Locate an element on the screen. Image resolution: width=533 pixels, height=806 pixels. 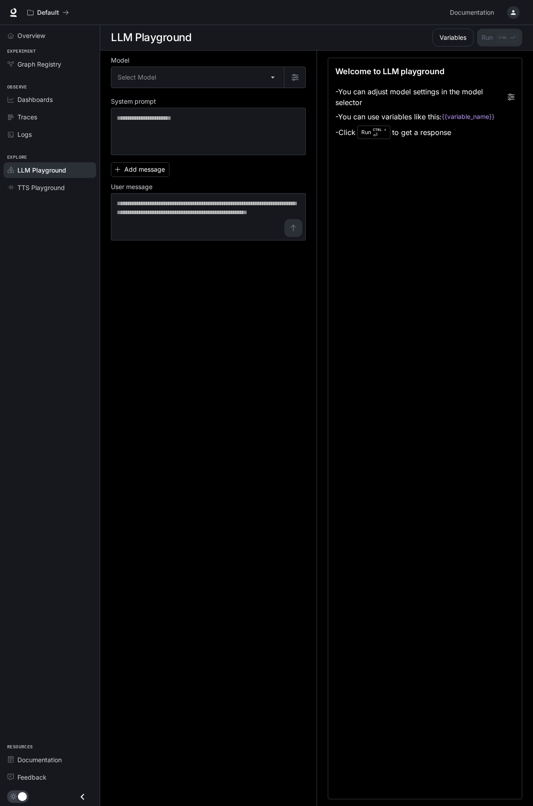
h1: LLM Playground is located at coordinates (151, 38).